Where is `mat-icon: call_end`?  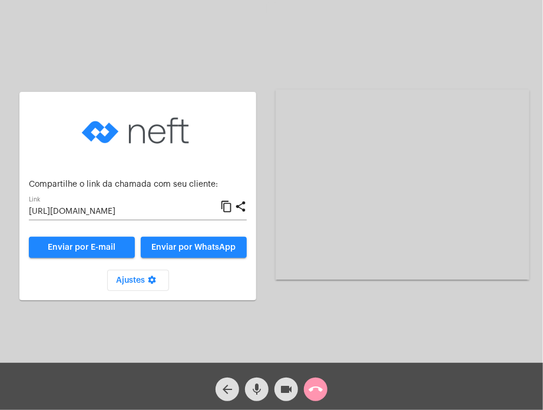 mat-icon: call_end is located at coordinates (316, 389).